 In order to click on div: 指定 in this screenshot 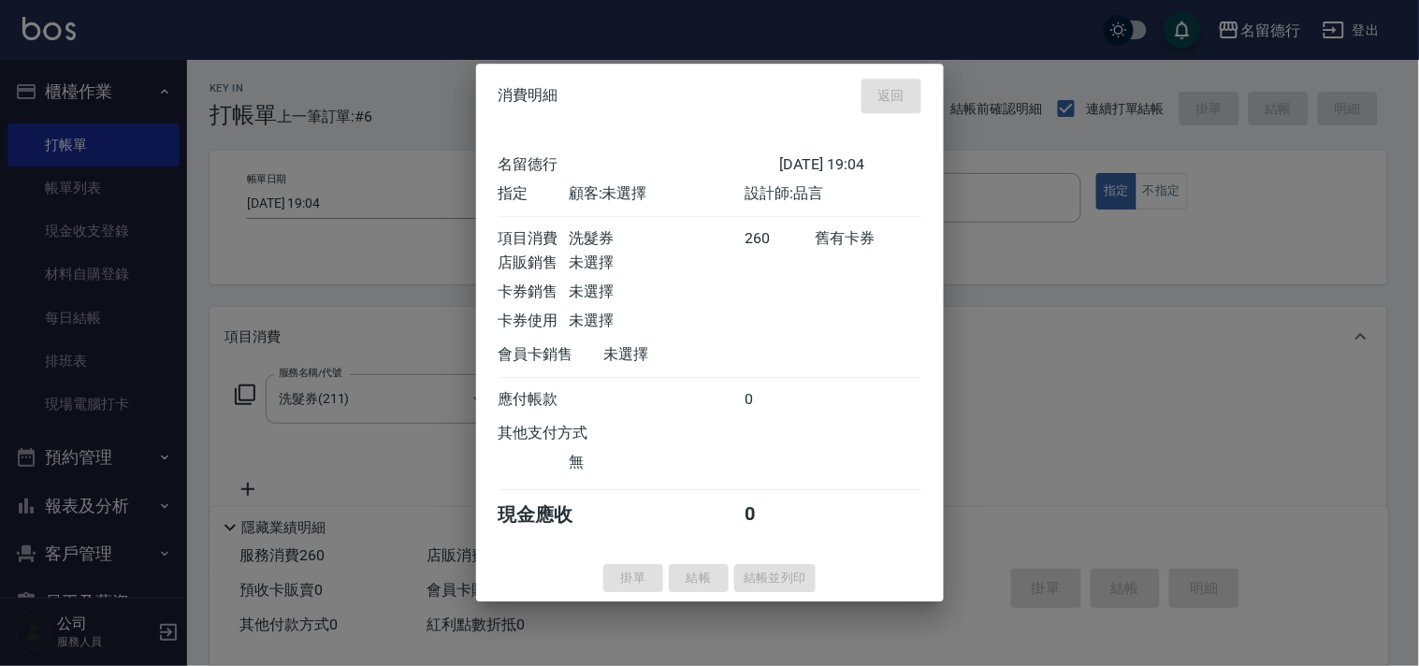, I will do `click(533, 194)`.